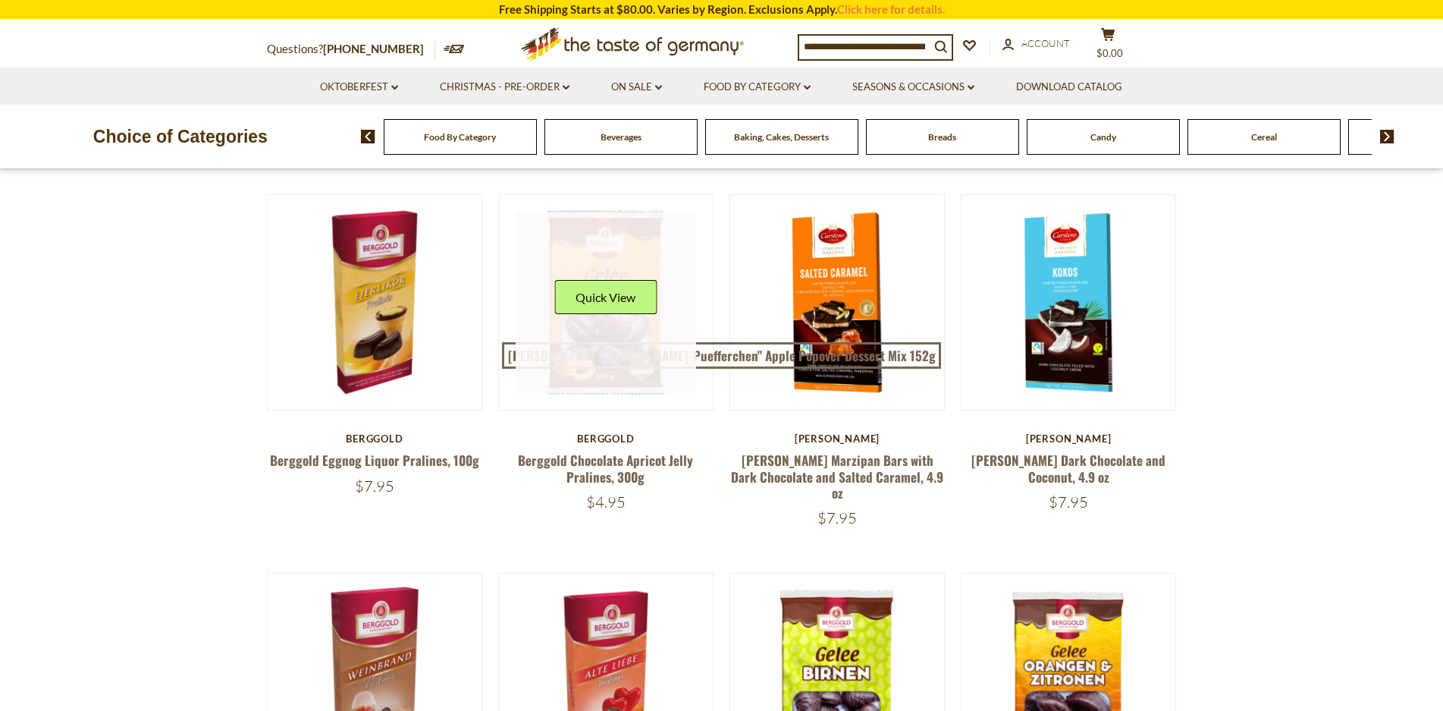  Describe the element at coordinates (606, 501) in the screenshot. I see `span: $4.95` at that location.